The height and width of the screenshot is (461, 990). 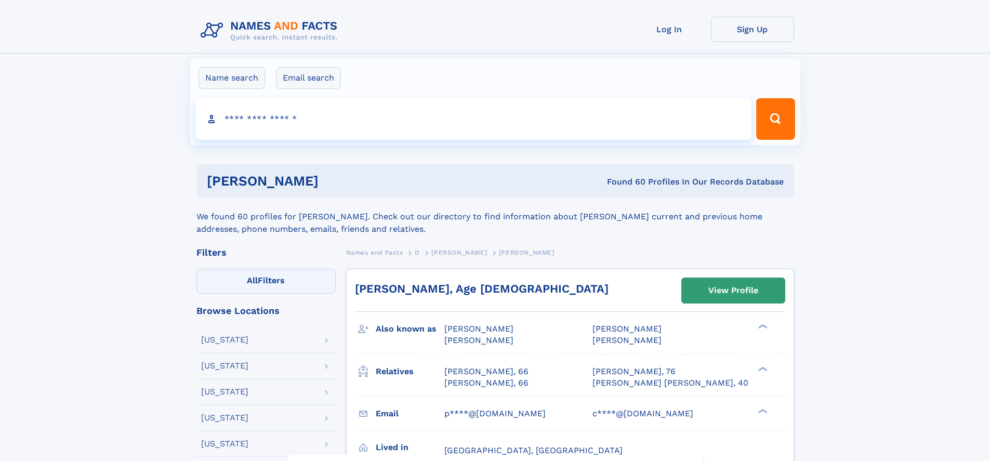 I want to click on button: Search Button, so click(x=775, y=119).